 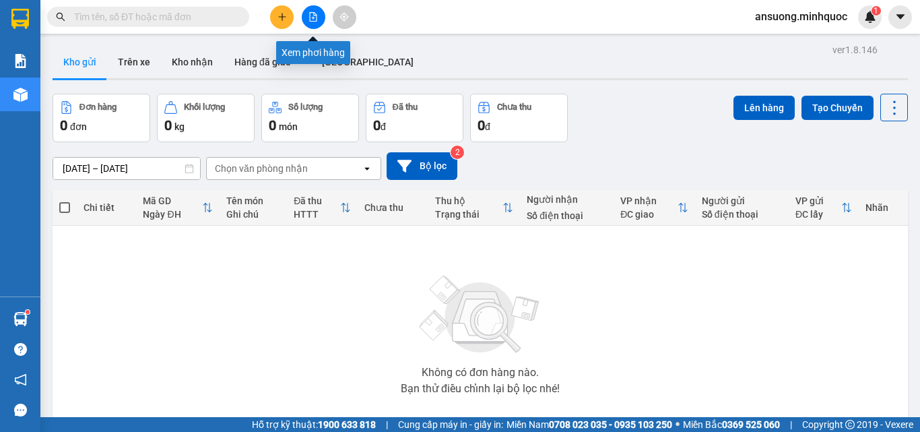 What do you see at coordinates (20, 379) in the screenshot?
I see `span: notification` at bounding box center [20, 379].